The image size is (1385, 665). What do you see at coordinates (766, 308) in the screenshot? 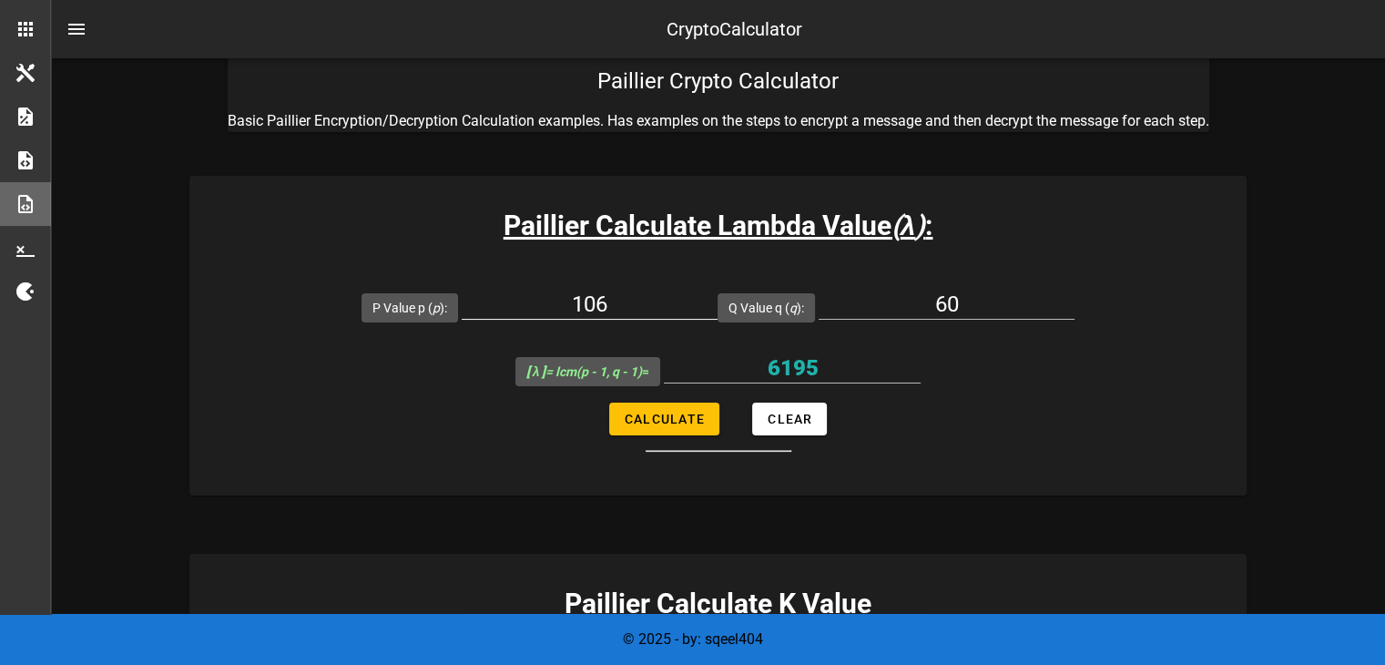
I see `label: Q Value q ( ):` at bounding box center [766, 308].